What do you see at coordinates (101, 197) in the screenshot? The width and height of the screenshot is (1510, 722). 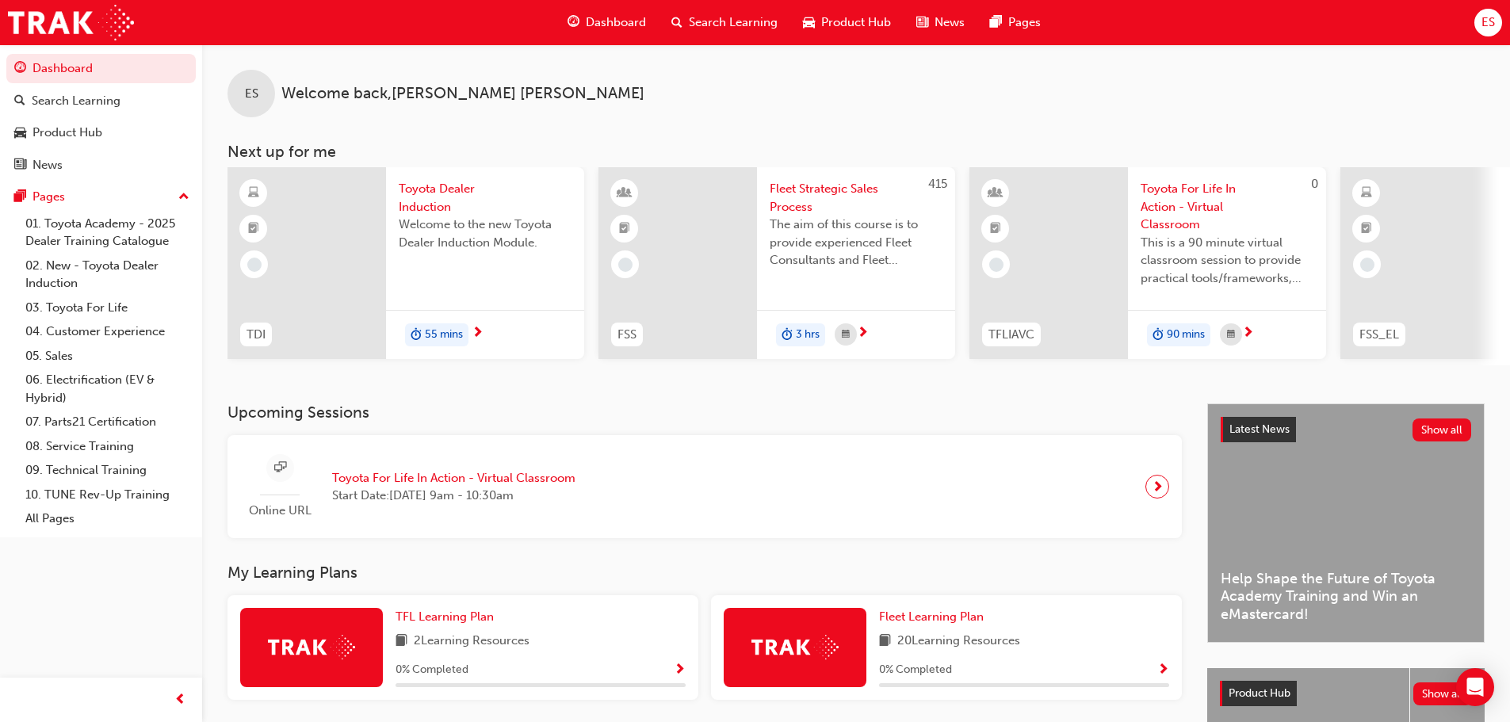 I see `button: Pages` at bounding box center [101, 197].